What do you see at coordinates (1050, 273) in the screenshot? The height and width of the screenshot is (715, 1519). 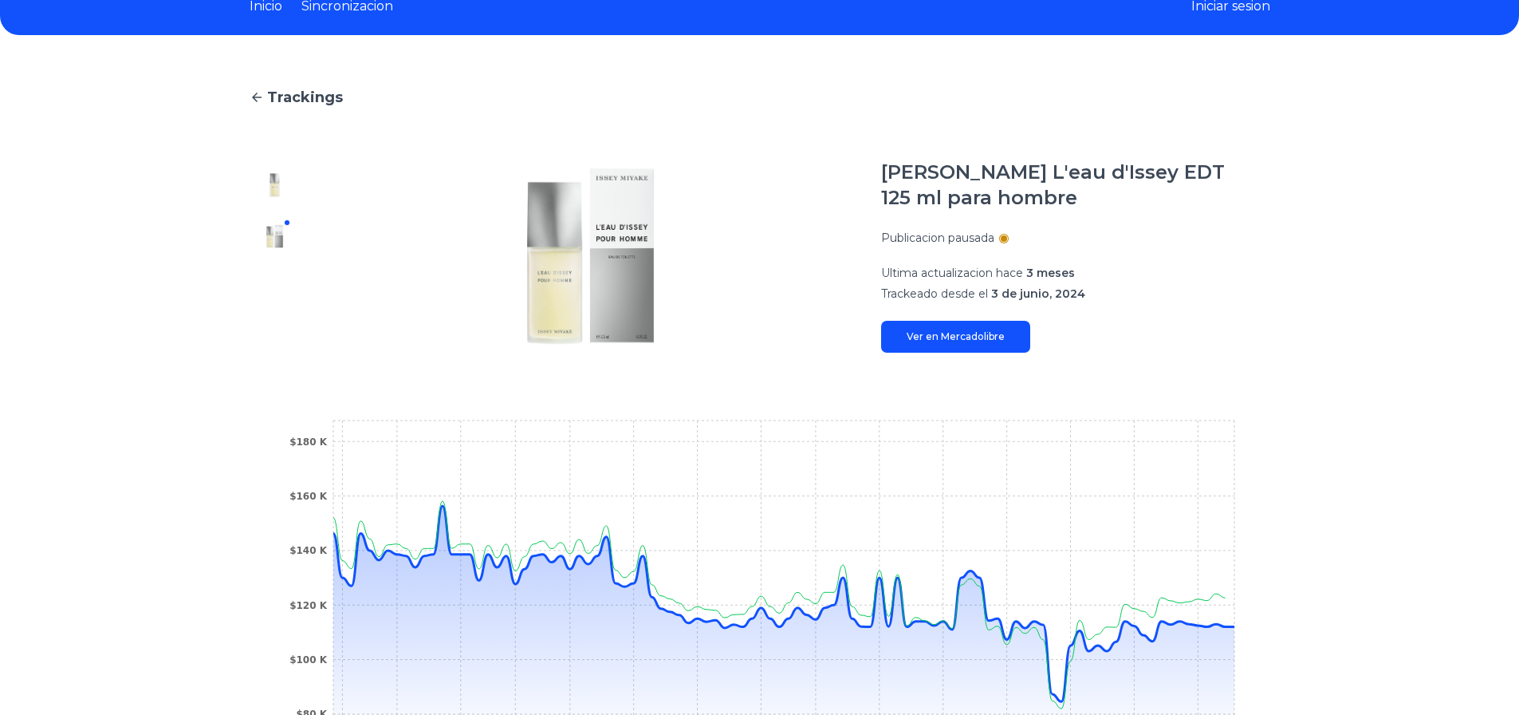 I see `span: 3 meses` at bounding box center [1050, 273].